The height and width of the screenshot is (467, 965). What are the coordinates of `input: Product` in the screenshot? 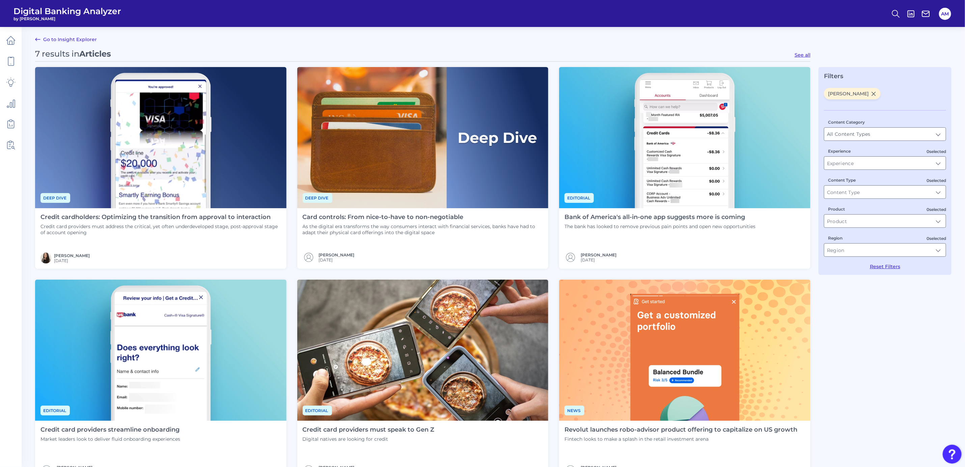 It's located at (885, 221).